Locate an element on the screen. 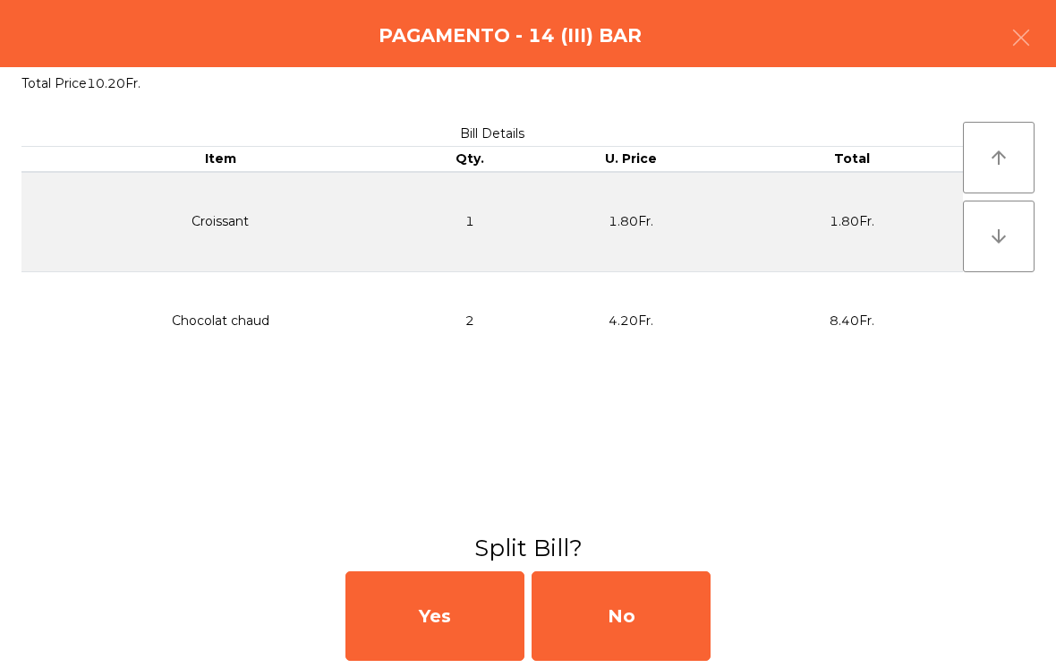 The height and width of the screenshot is (668, 1056). h3: Split Bill? is located at coordinates (528, 548).